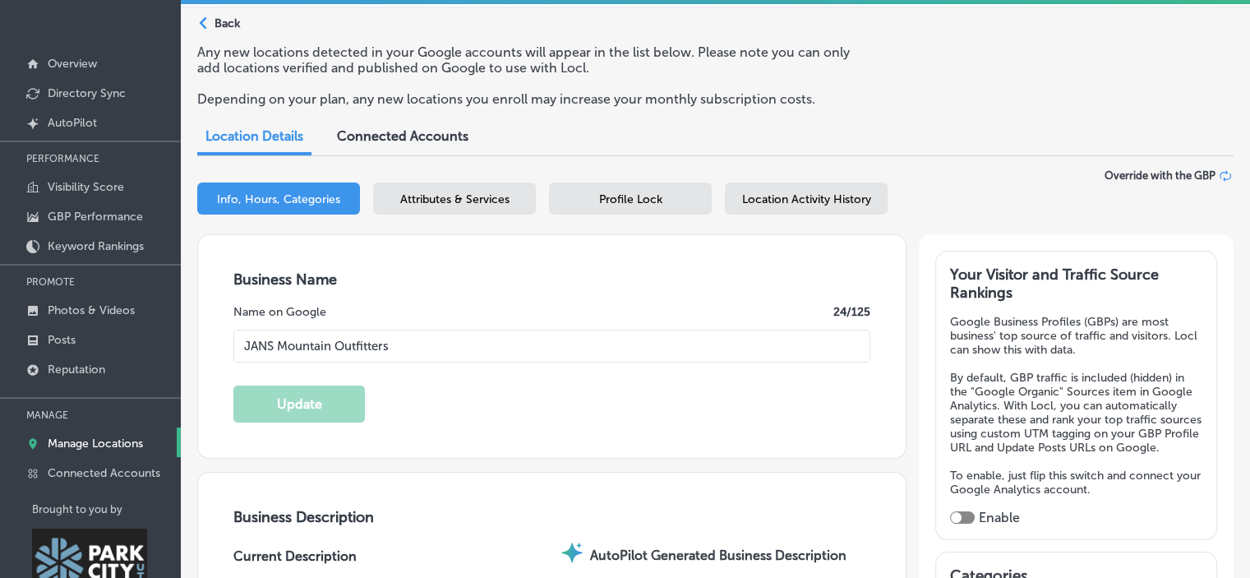  What do you see at coordinates (572, 552) in the screenshot?
I see `img: autopilot-icon` at bounding box center [572, 552].